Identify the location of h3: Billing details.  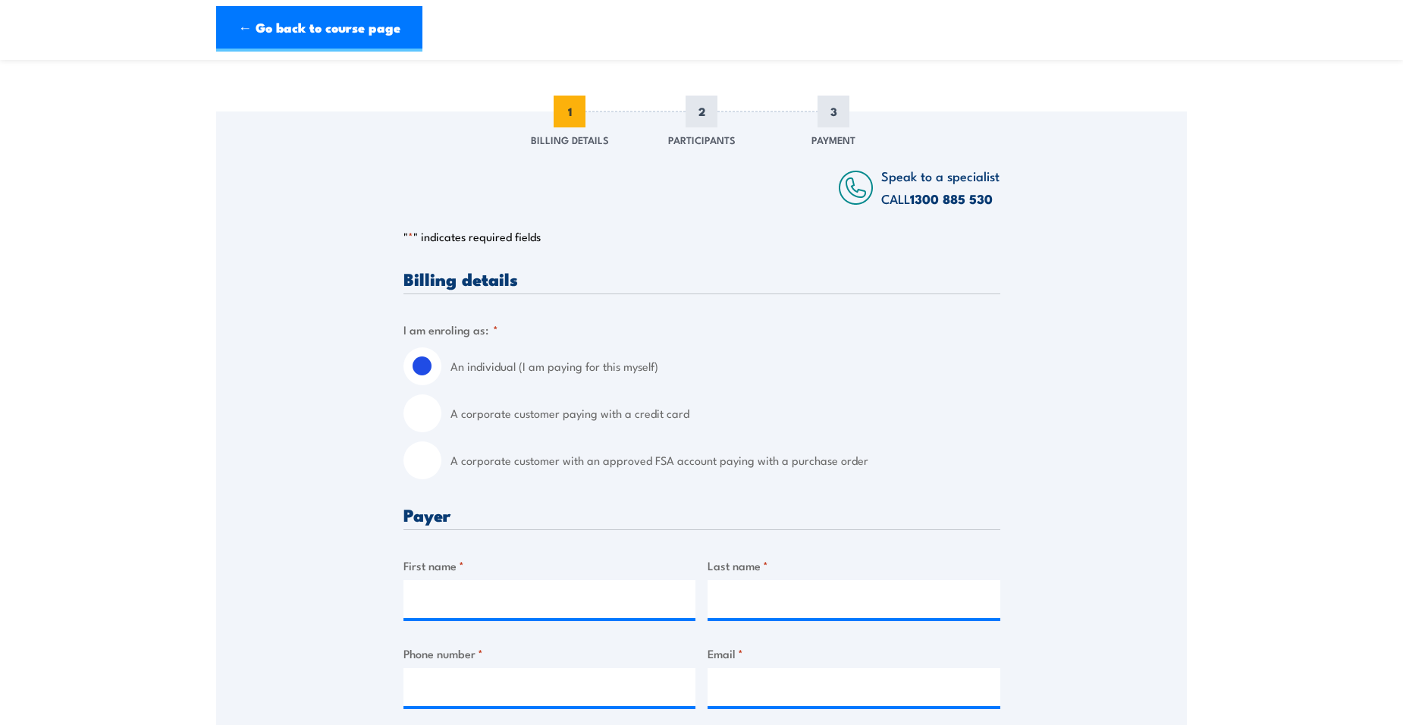
(702, 278).